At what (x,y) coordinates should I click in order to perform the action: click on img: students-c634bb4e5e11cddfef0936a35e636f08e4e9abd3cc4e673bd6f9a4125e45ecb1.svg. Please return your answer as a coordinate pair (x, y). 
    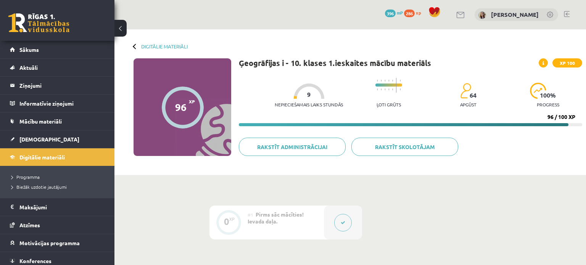
    Looking at the image, I should click on (466, 91).